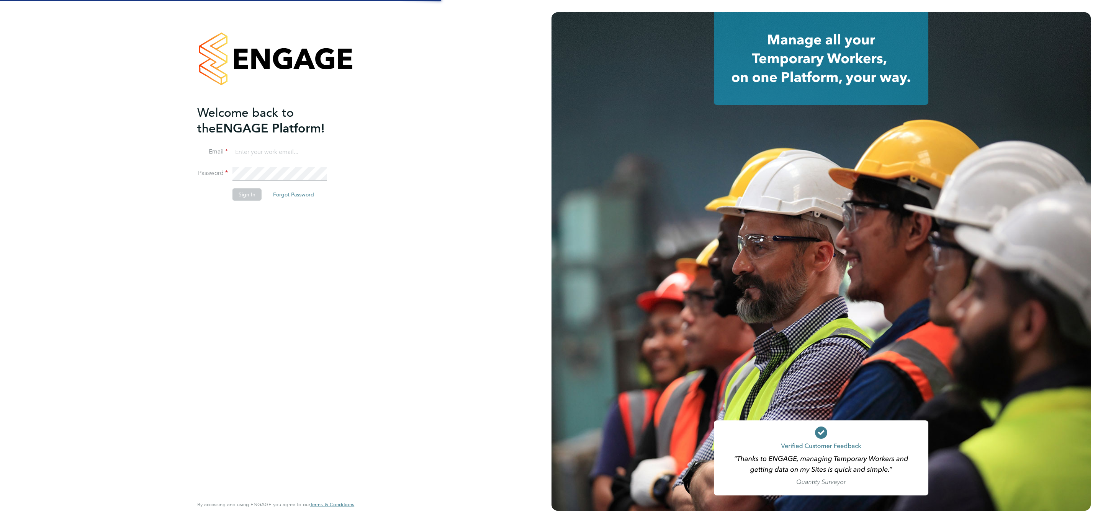 This screenshot has height=523, width=1103. Describe the element at coordinates (280, 152) in the screenshot. I see `input: Enter your work email...` at that location.